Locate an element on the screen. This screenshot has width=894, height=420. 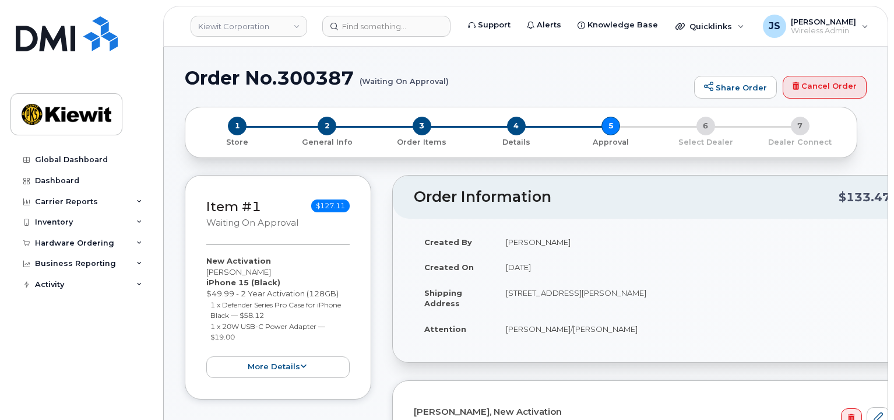
p: Store is located at coordinates (237, 142).